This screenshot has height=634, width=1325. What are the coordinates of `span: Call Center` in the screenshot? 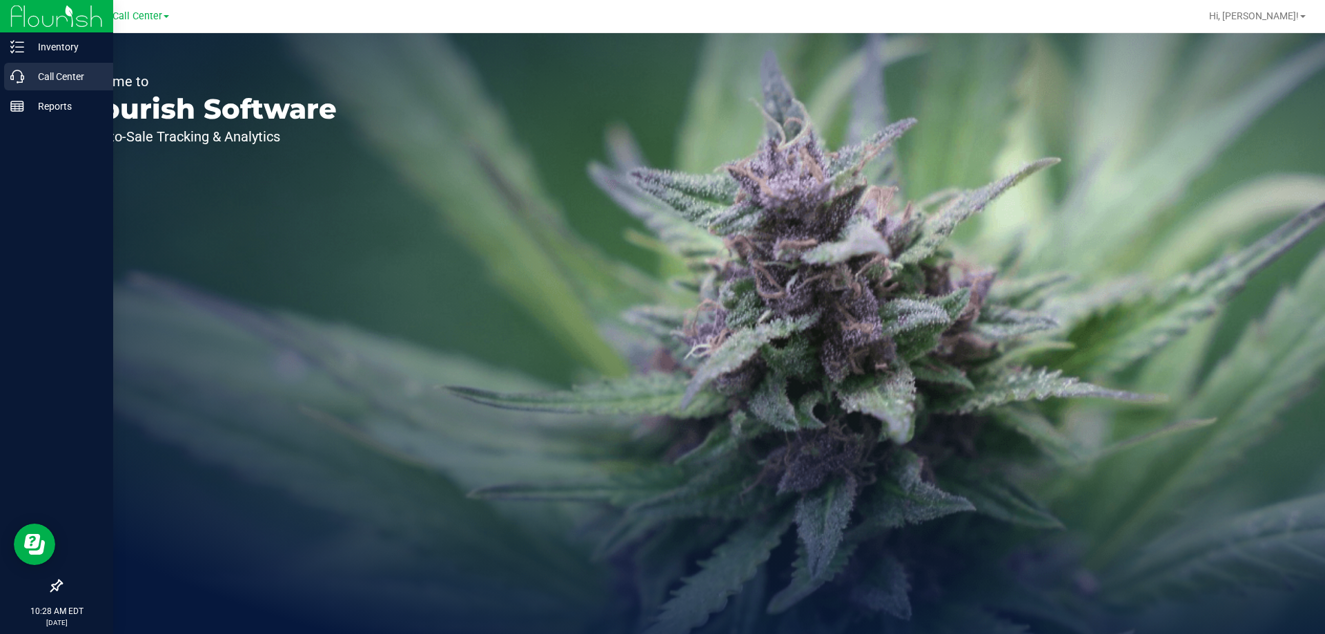 It's located at (137, 16).